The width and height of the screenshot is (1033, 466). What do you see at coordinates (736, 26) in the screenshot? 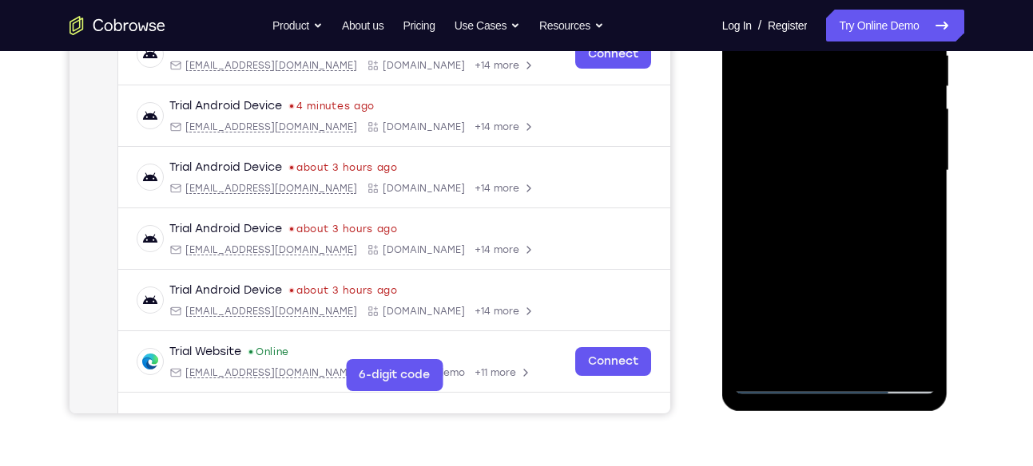
I see `a: Log In` at bounding box center [736, 26].